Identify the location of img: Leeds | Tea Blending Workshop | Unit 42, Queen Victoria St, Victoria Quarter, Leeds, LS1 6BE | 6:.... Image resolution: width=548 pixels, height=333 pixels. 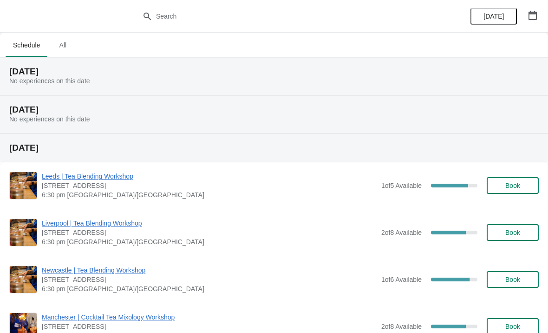
(23, 185).